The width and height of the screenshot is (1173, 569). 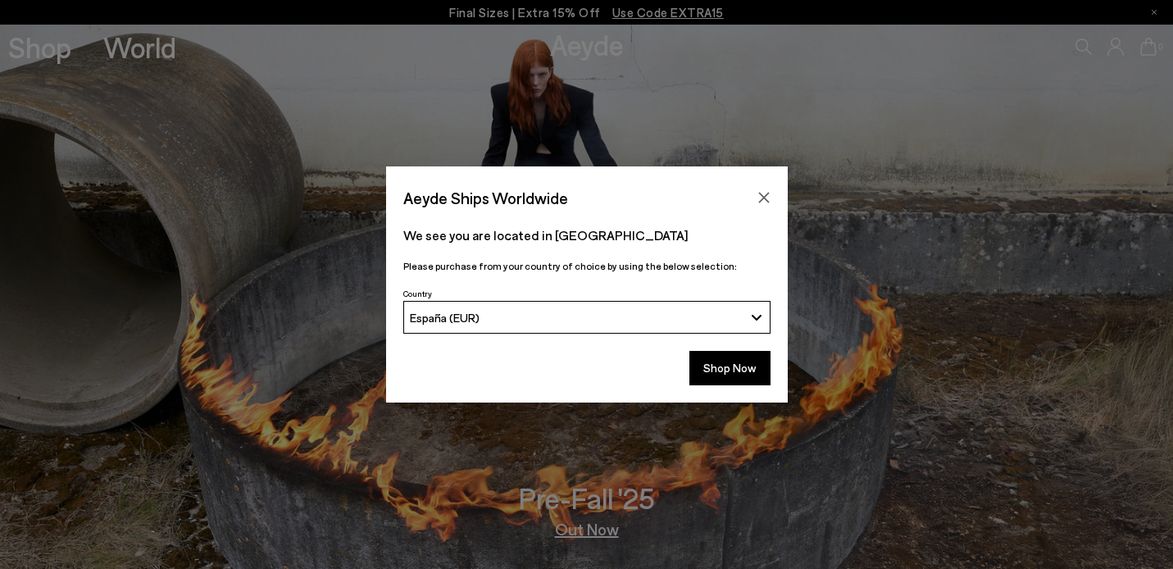 What do you see at coordinates (444, 317) in the screenshot?
I see `span: España (EUR)` at bounding box center [444, 317].